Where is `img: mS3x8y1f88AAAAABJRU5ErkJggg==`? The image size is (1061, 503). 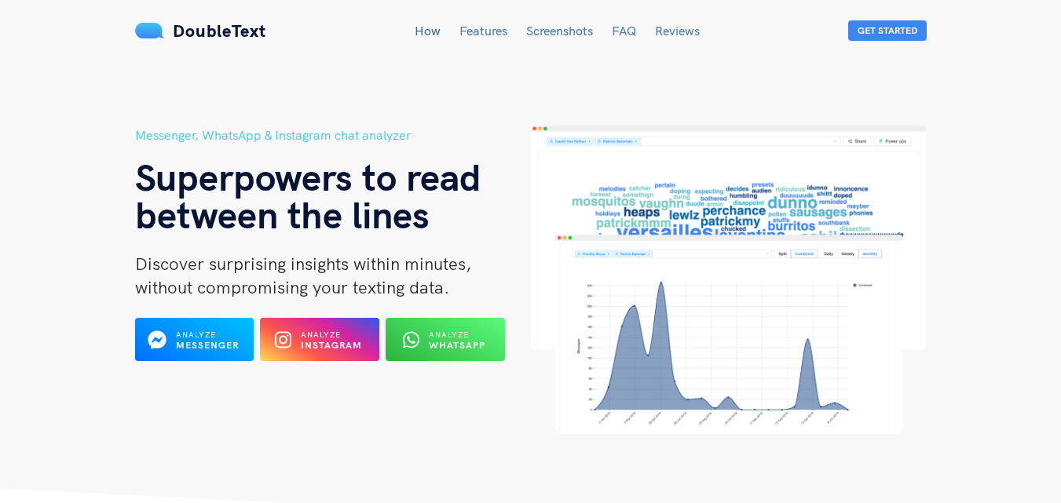 img: mS3x8y1f88AAAAABJRU5ErkJggg== is located at coordinates (150, 31).